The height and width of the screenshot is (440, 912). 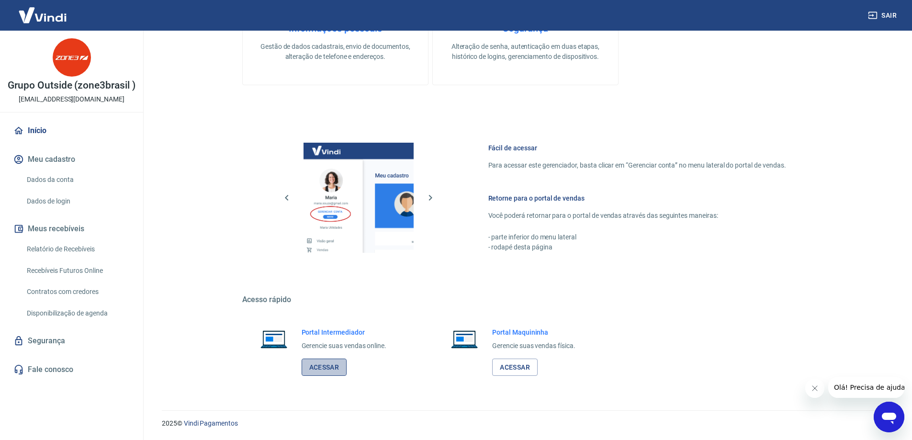 I want to click on p: Grupo Outside (zone3brasil ), so click(x=71, y=85).